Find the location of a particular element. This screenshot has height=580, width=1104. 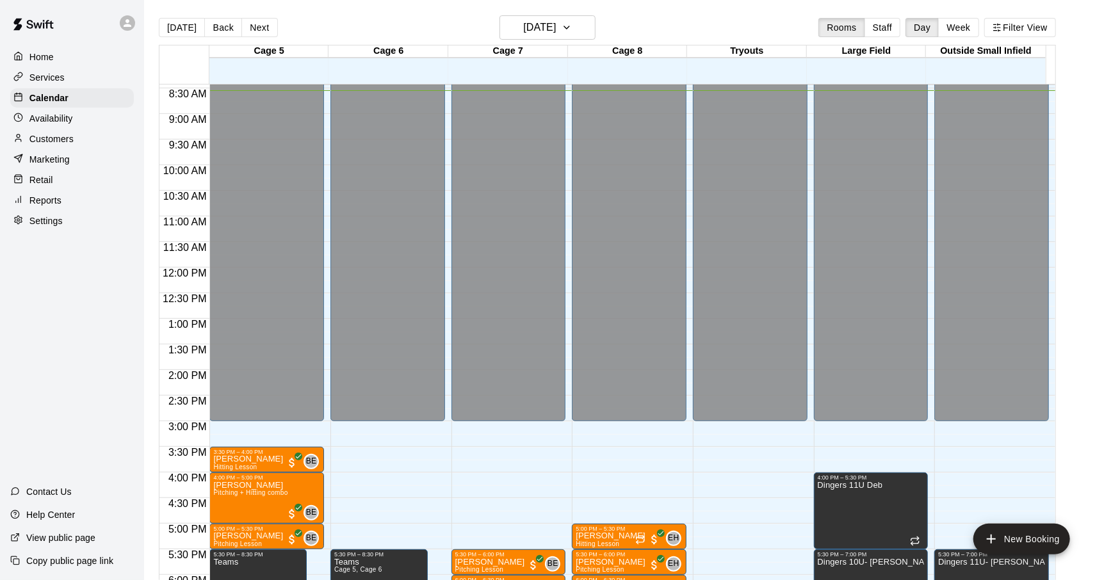

button: Staff is located at coordinates (882, 28).